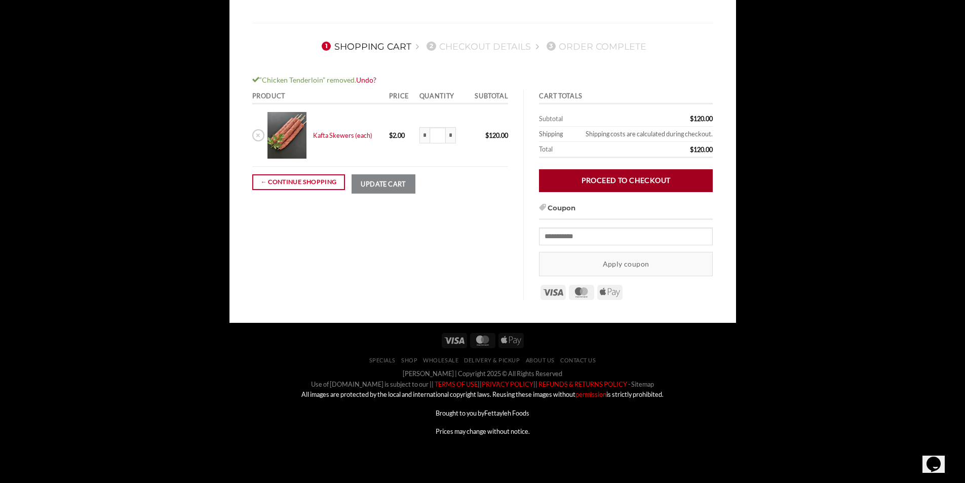  Describe the element at coordinates (409, 360) in the screenshot. I see `a: SHOP` at that location.